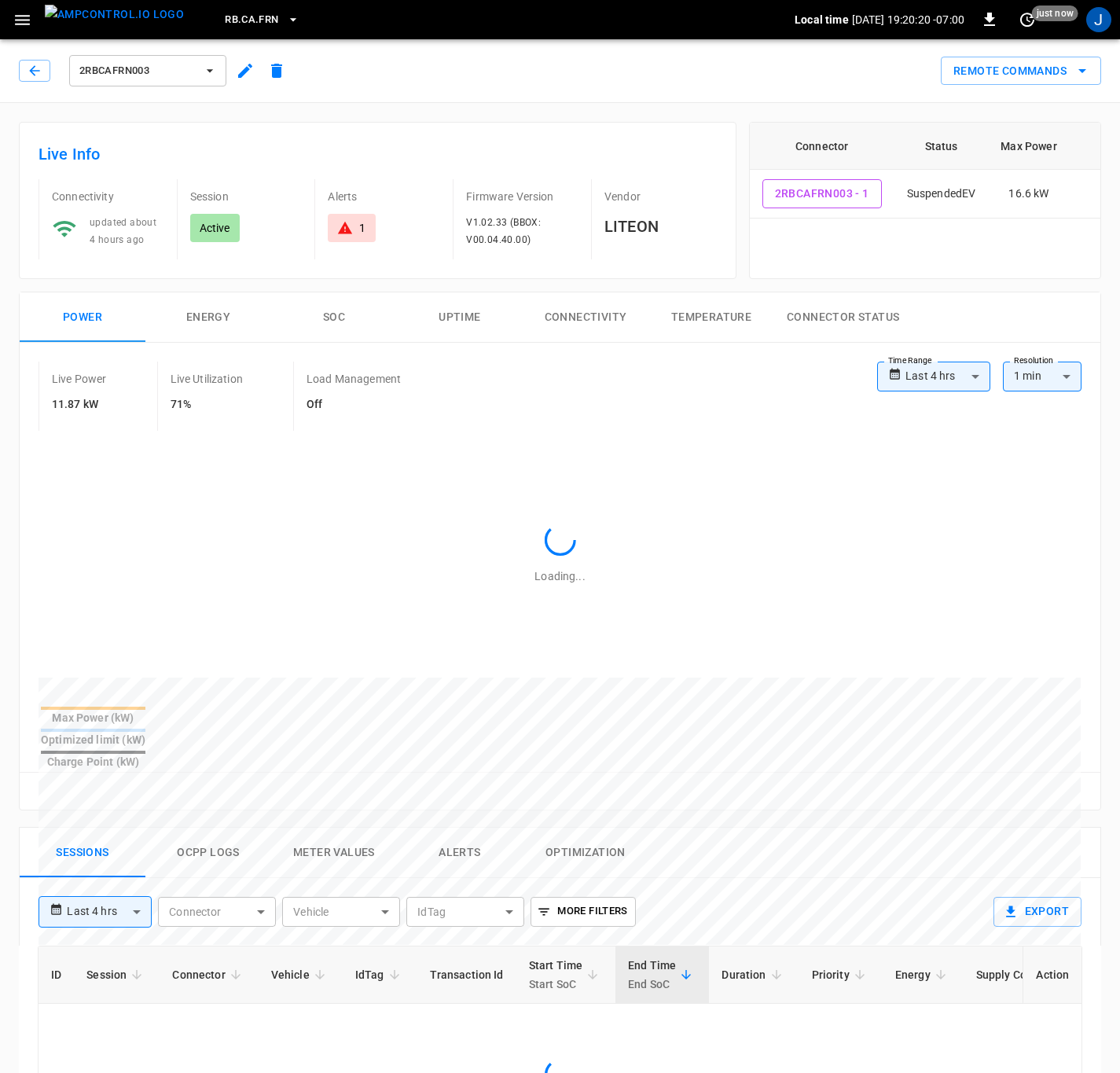 This screenshot has width=1120, height=1073. I want to click on h6: 71%, so click(207, 405).